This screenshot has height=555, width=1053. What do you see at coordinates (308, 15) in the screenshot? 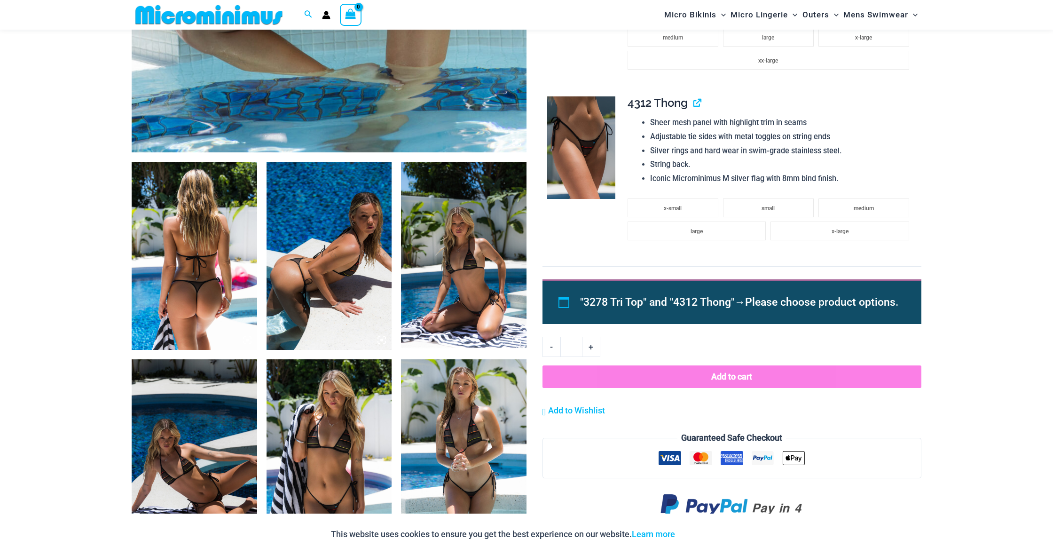
I see `a: Search icon link` at bounding box center [308, 15].